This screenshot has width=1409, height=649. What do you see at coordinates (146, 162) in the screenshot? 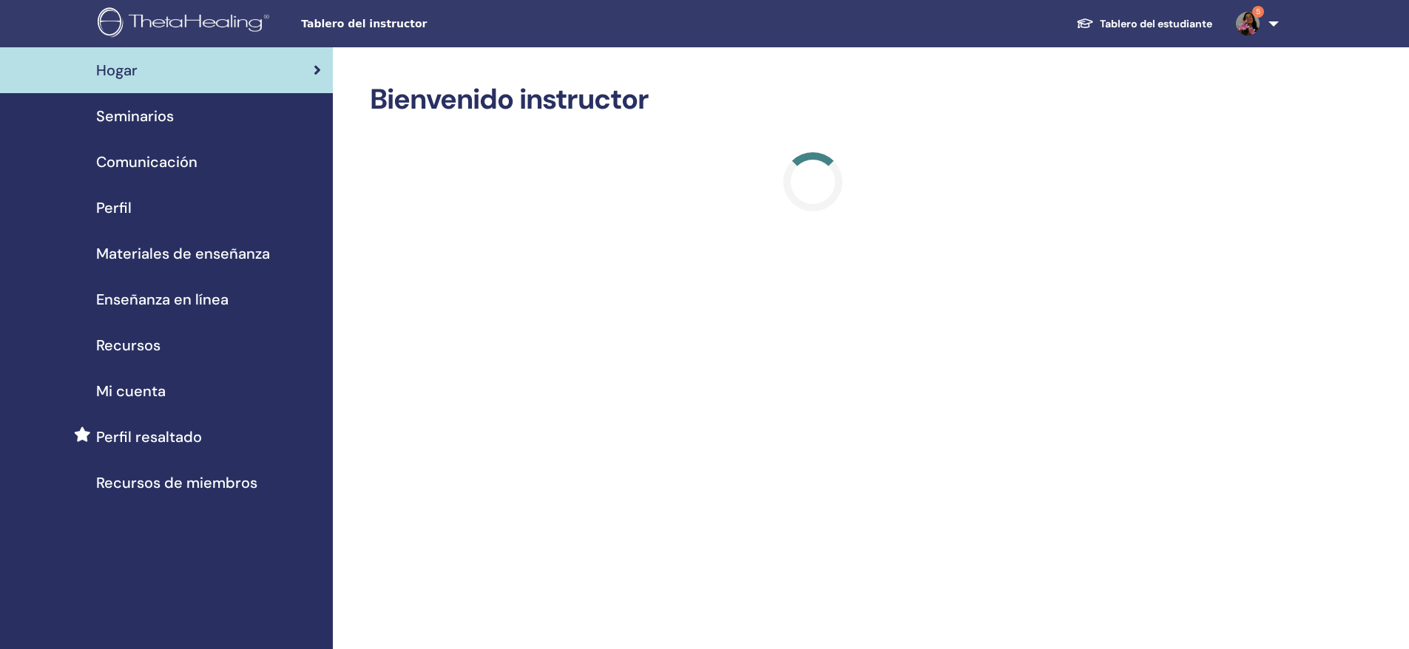
I see `span: Comunicación` at bounding box center [146, 162].